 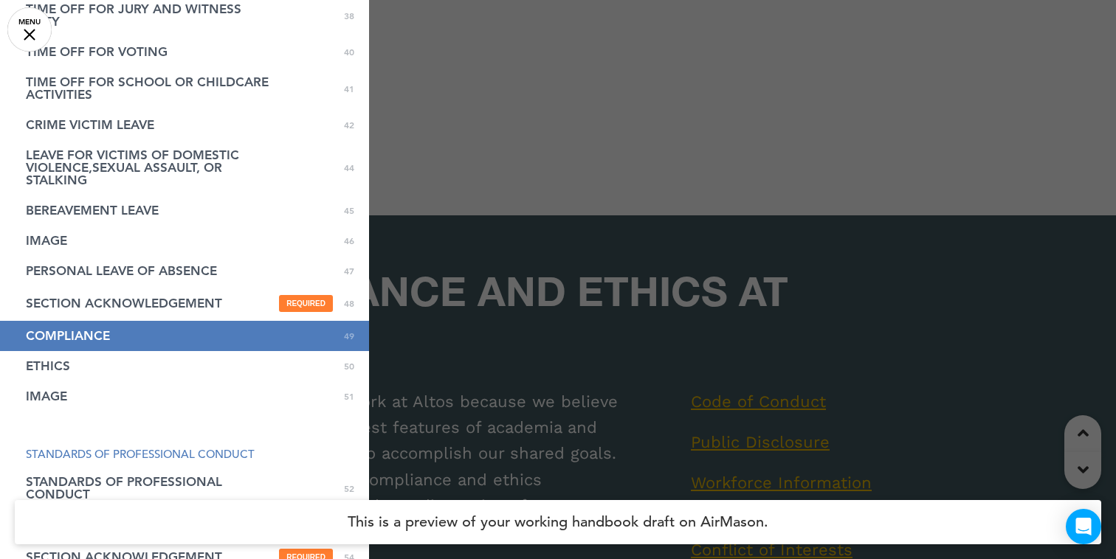 What do you see at coordinates (92, 210) in the screenshot?
I see `span: BEREAVEMENT LEAVE` at bounding box center [92, 210].